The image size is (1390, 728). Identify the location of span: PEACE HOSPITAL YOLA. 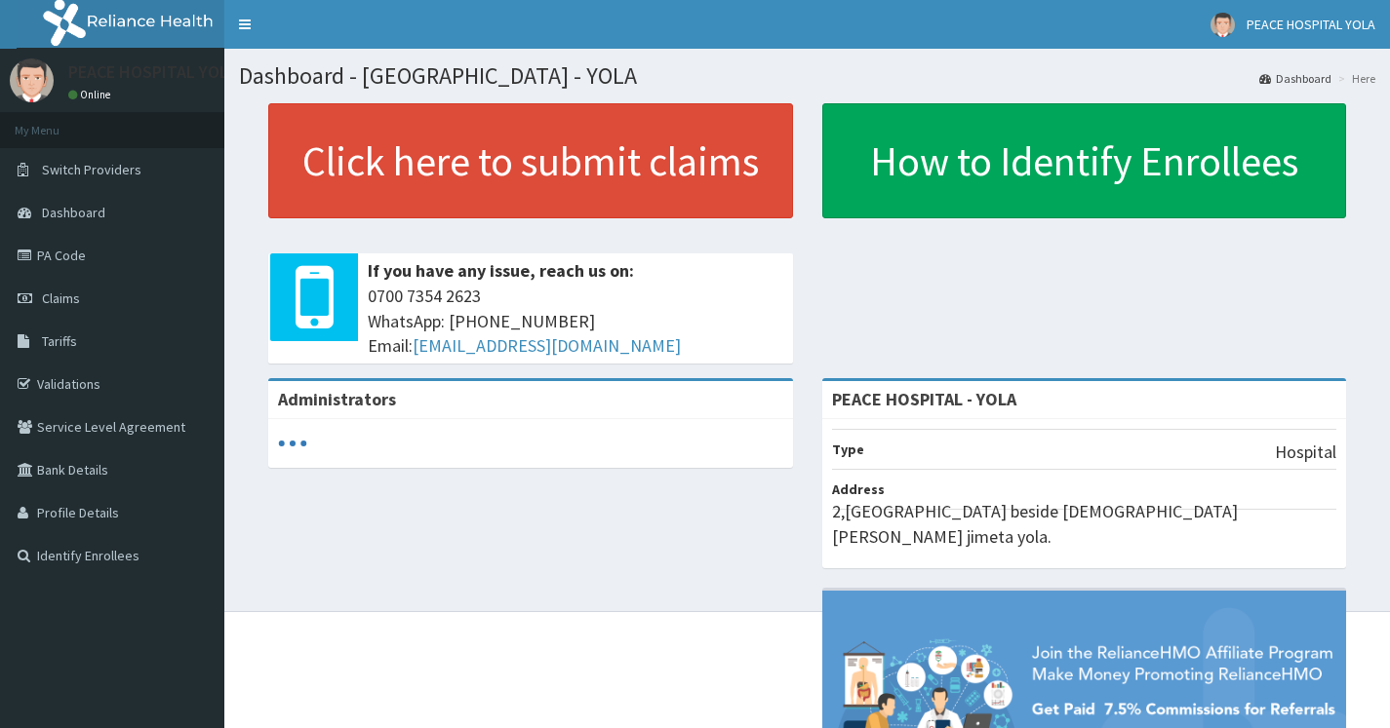
(1311, 24).